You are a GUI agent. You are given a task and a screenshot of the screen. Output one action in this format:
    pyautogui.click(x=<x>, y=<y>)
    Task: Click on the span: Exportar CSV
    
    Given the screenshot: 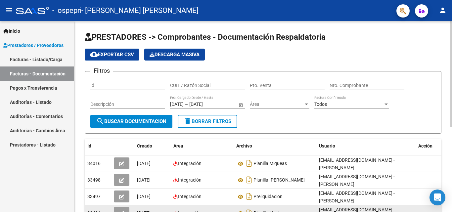 What is the action you would take?
    pyautogui.click(x=112, y=55)
    